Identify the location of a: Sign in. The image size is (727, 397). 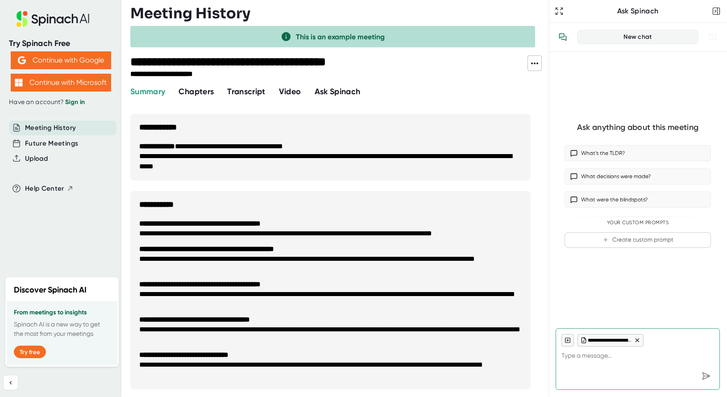
(75, 102).